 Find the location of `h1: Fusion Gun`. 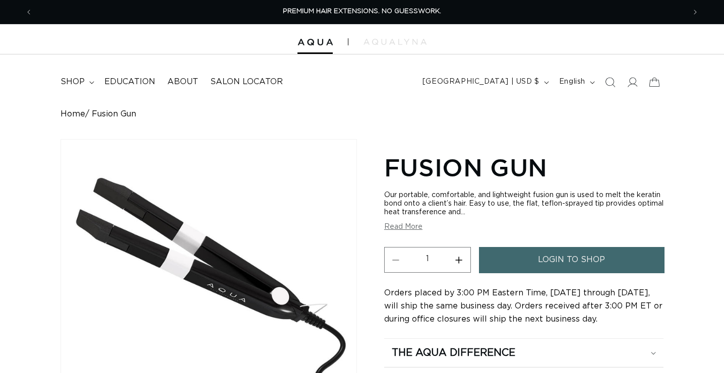

h1: Fusion Gun is located at coordinates (524, 167).